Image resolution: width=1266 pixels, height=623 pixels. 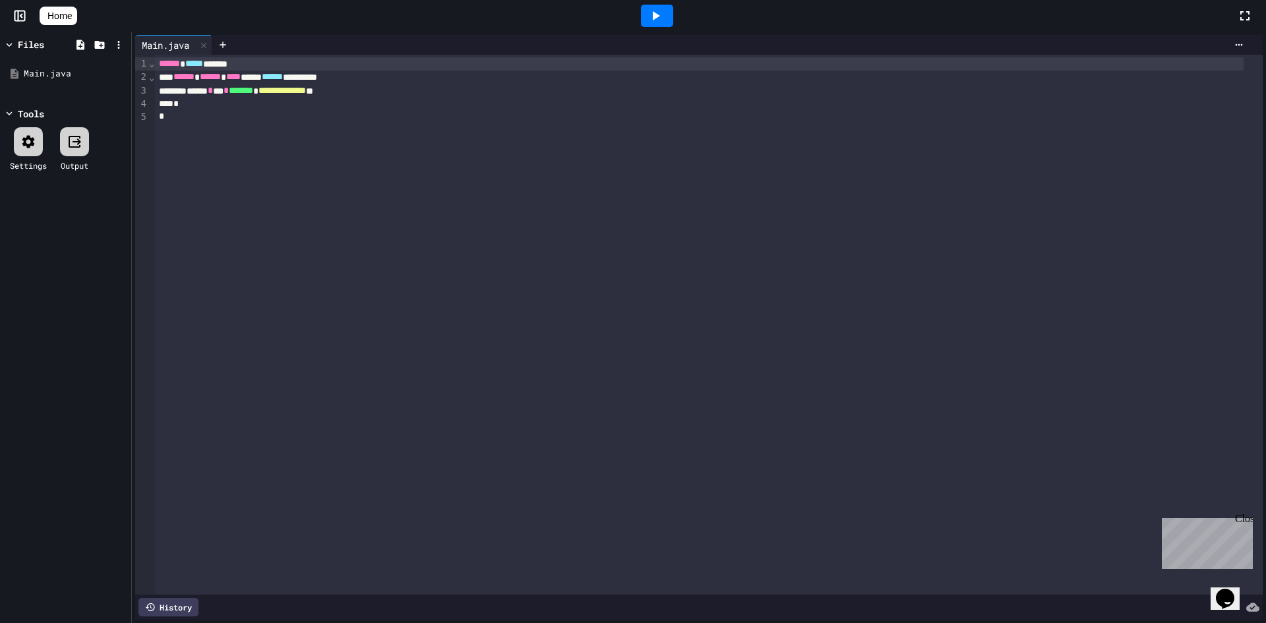 What do you see at coordinates (168, 607) in the screenshot?
I see `div: History` at bounding box center [168, 607].